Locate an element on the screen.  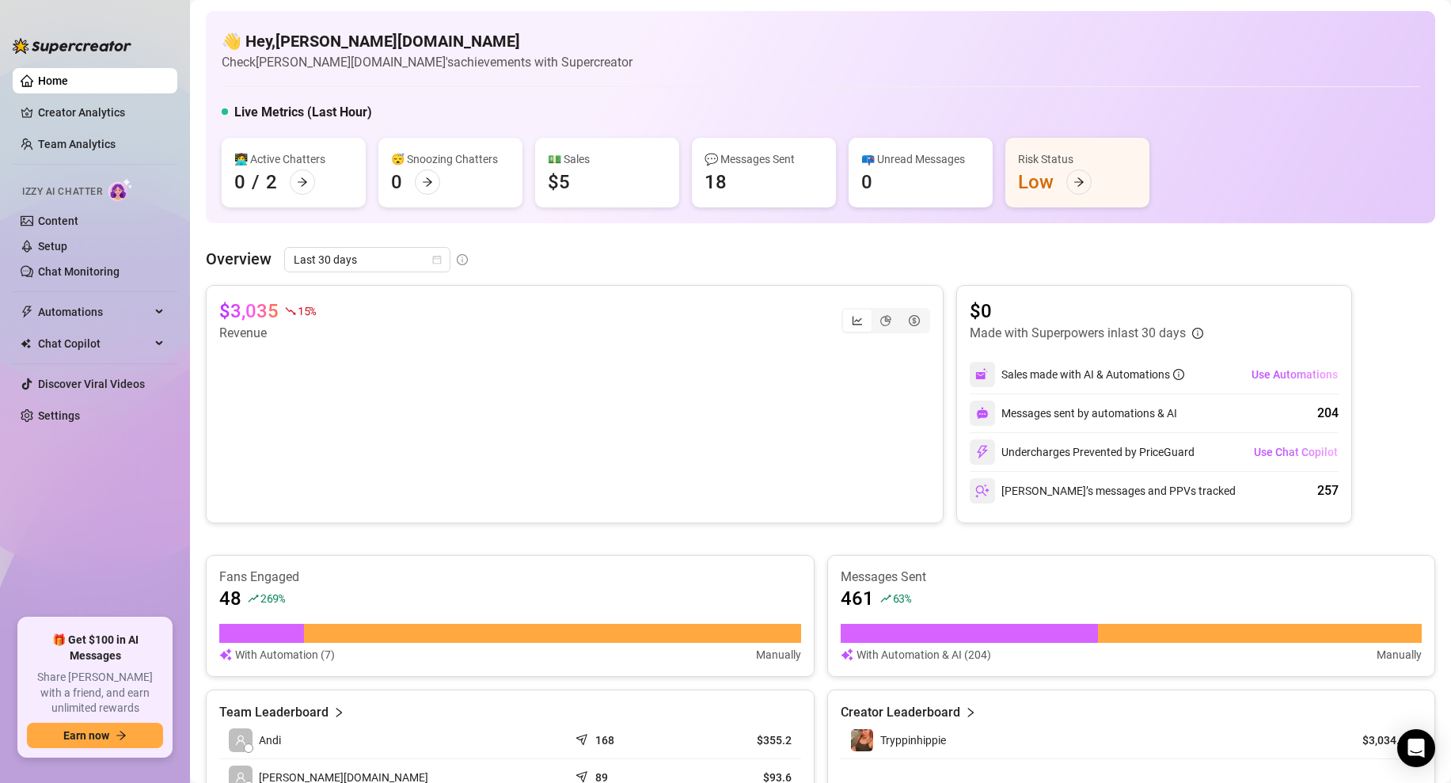
h5: Live Metrics (Last Hour) is located at coordinates (303, 112).